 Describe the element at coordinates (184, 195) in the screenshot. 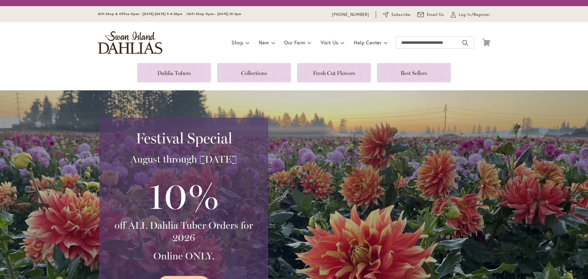

I see `h3: 10%` at that location.